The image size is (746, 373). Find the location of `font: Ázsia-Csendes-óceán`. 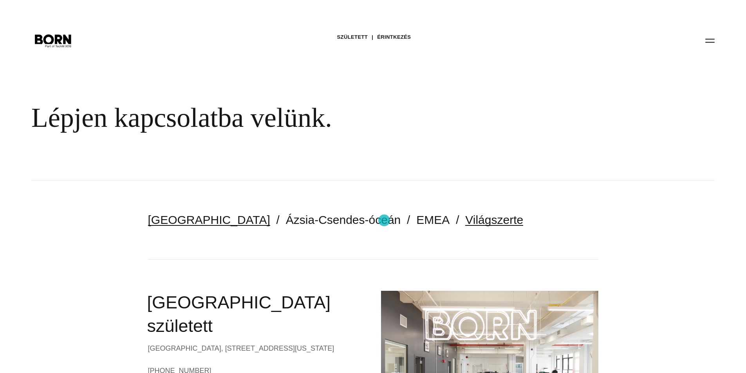

font: Ázsia-Csendes-óceán is located at coordinates (343, 220).